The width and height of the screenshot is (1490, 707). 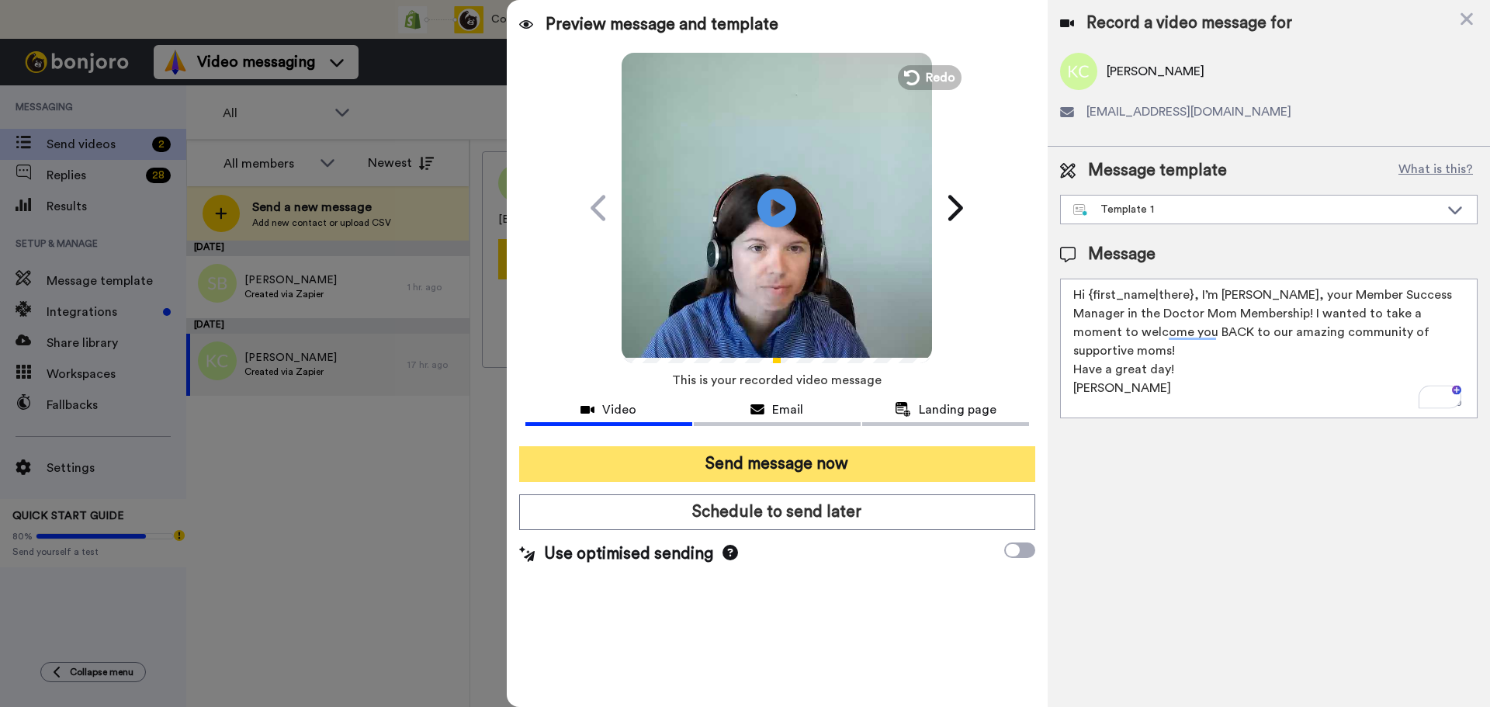 What do you see at coordinates (172, 120) in the screenshot?
I see `div: Message content` at bounding box center [172, 120].